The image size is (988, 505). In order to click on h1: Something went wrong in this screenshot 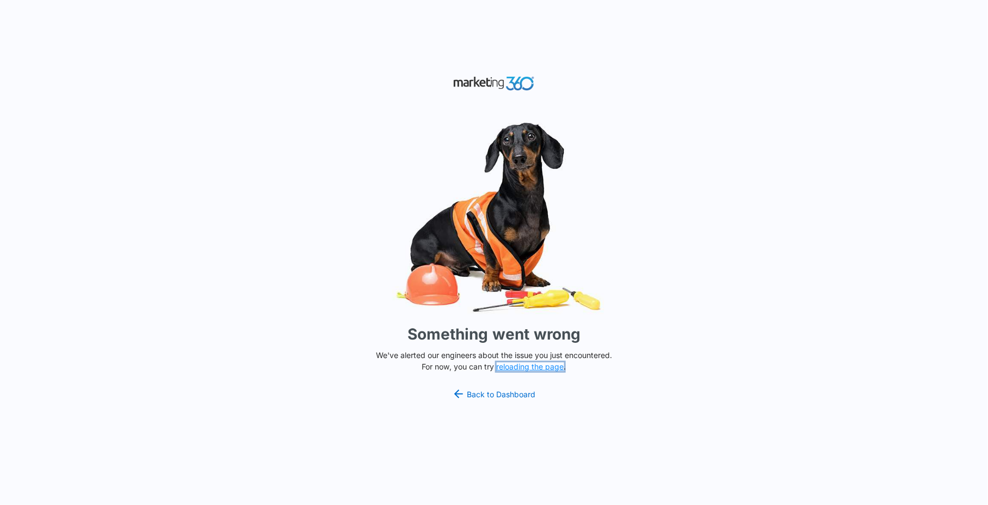, I will do `click(494, 334)`.